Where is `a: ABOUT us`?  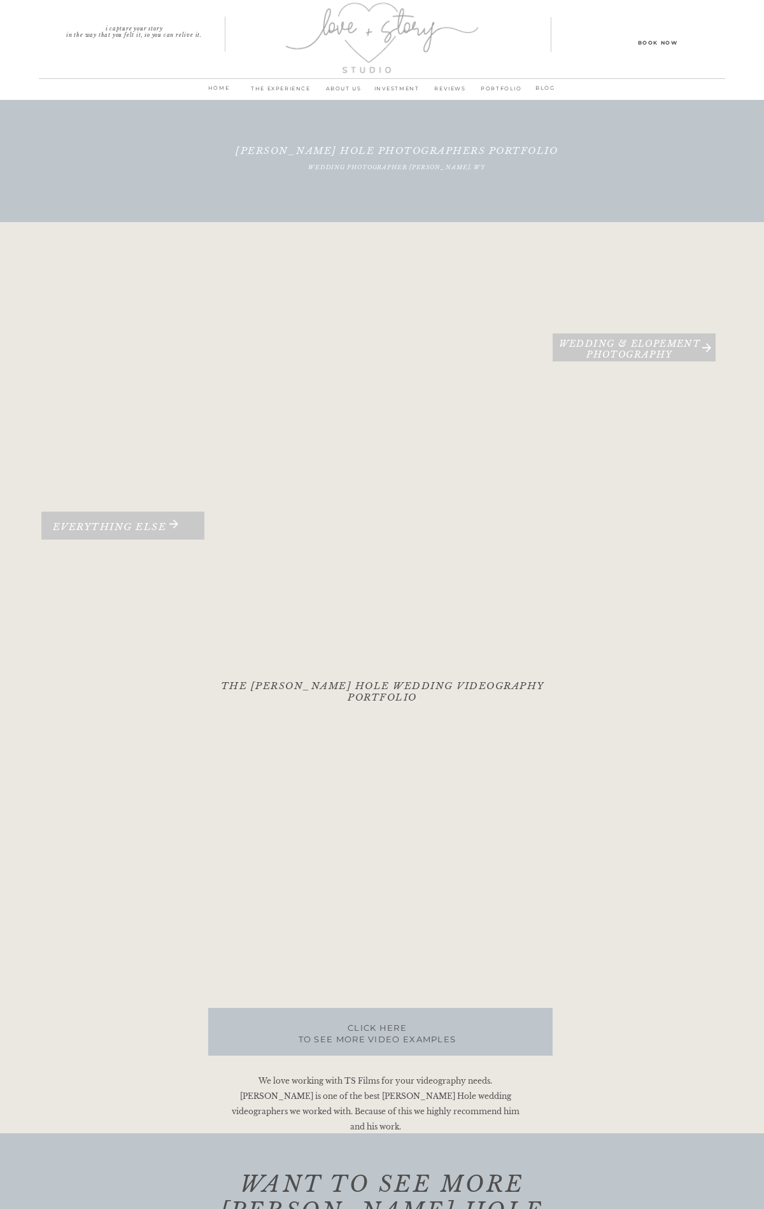
a: ABOUT us is located at coordinates (343, 92).